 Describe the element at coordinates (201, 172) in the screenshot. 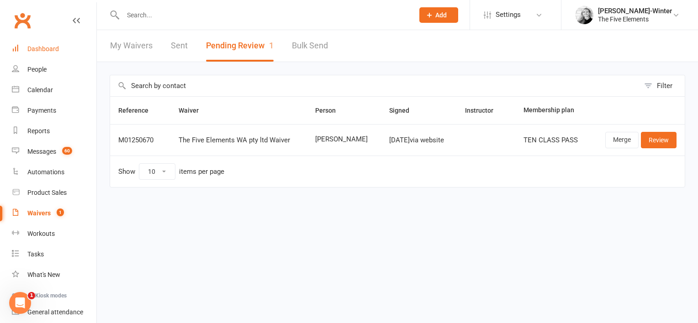

I see `div: items per page` at that location.